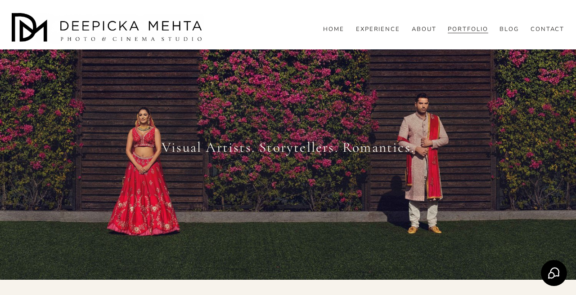 The height and width of the screenshot is (295, 576). Describe the element at coordinates (547, 30) in the screenshot. I see `a: CONTACT` at that location.